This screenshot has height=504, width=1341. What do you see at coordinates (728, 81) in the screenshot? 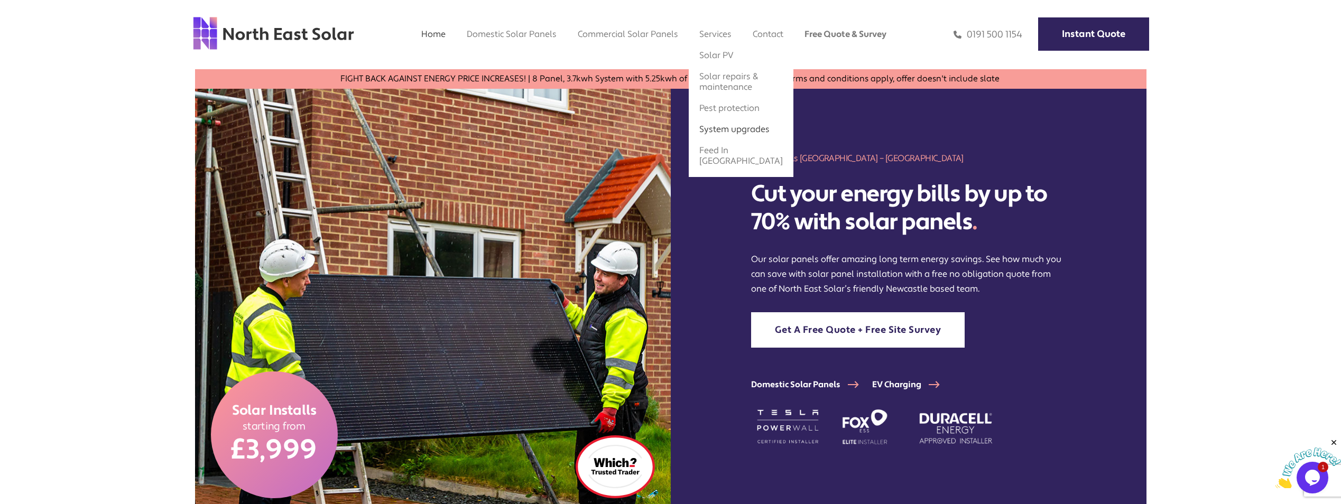
I see `a: Solar repairs & maintenance` at bounding box center [728, 81].